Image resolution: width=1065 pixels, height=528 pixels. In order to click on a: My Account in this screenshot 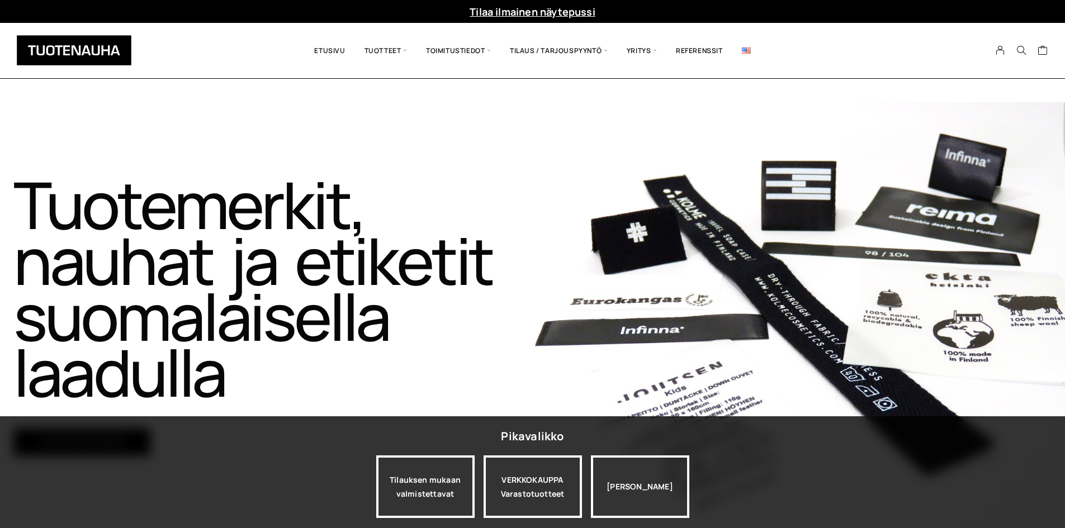, I will do `click(1000, 50)`.